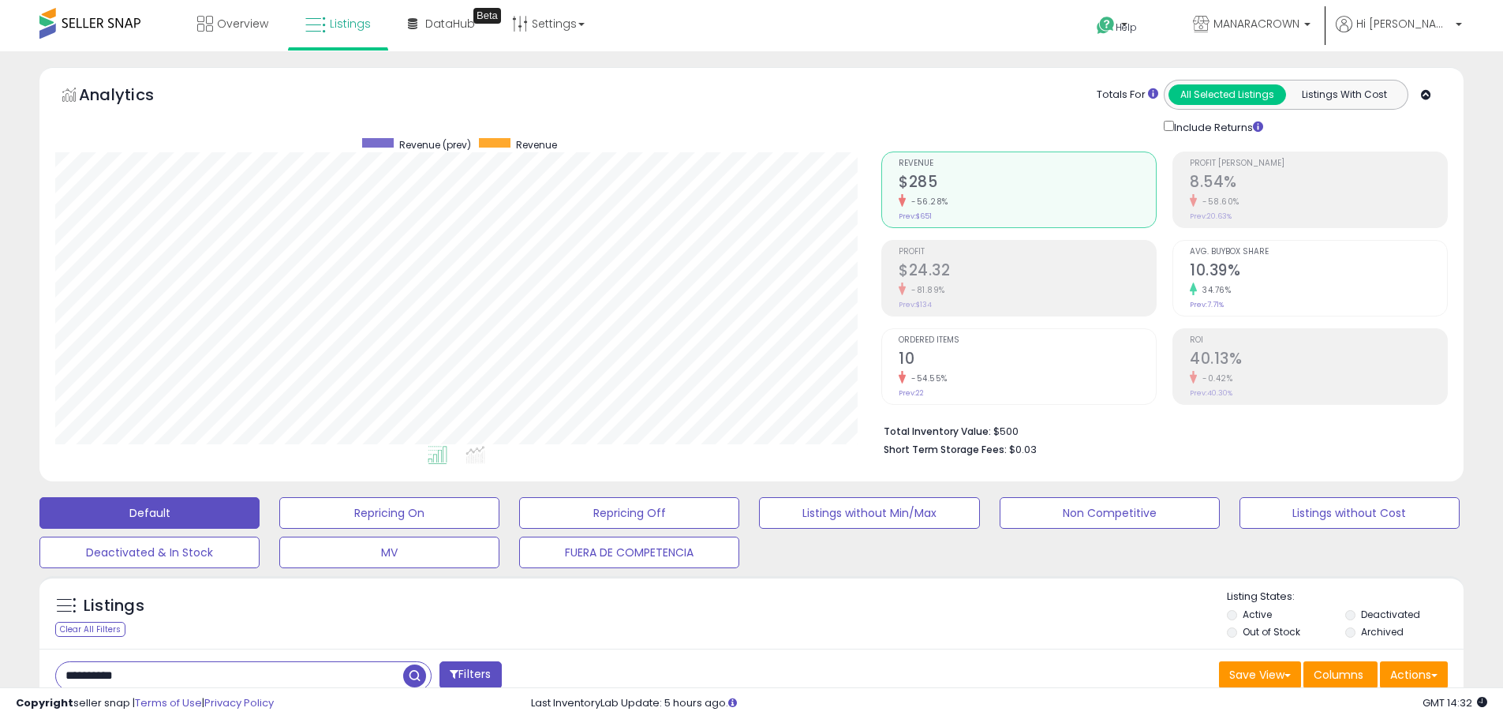  I want to click on button: Repricing On, so click(389, 513).